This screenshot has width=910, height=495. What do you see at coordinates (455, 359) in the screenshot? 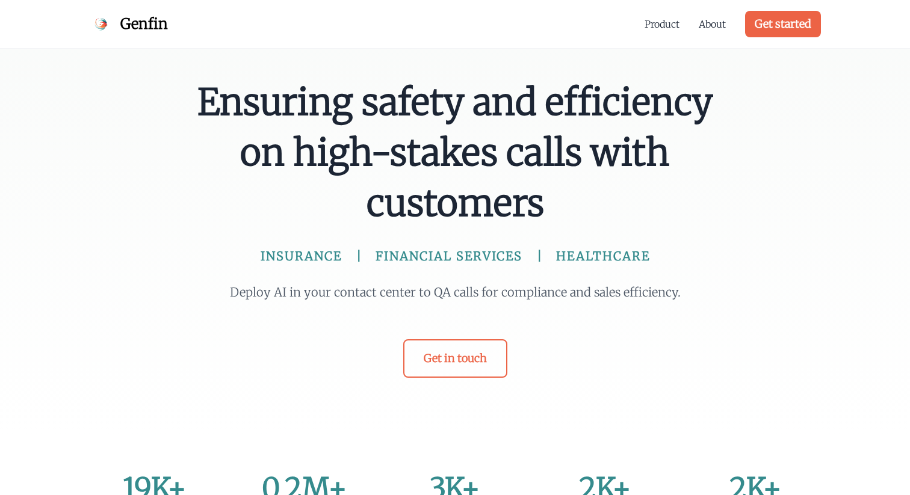
I see `a: Get in touch` at bounding box center [455, 359].